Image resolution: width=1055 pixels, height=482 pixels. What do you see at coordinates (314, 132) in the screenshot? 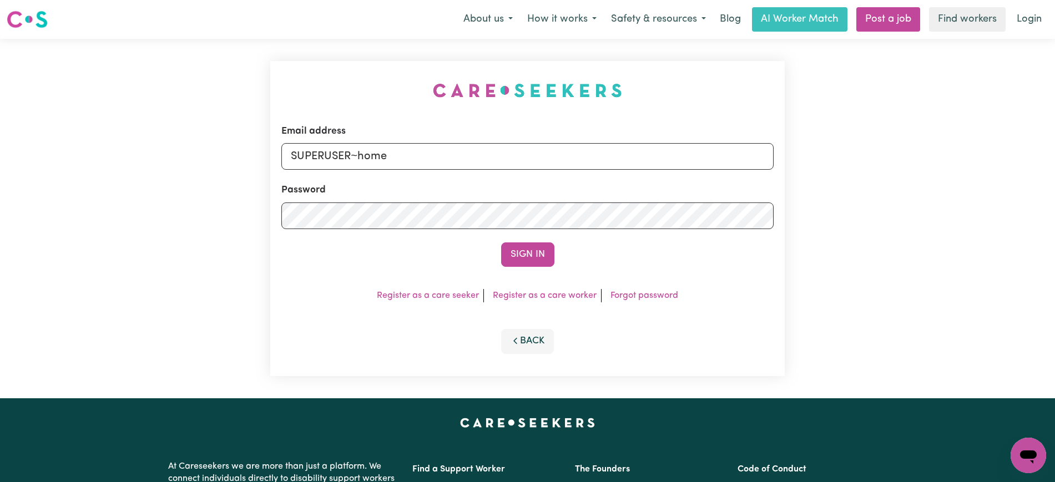
I see `label: Email address` at bounding box center [314, 132].